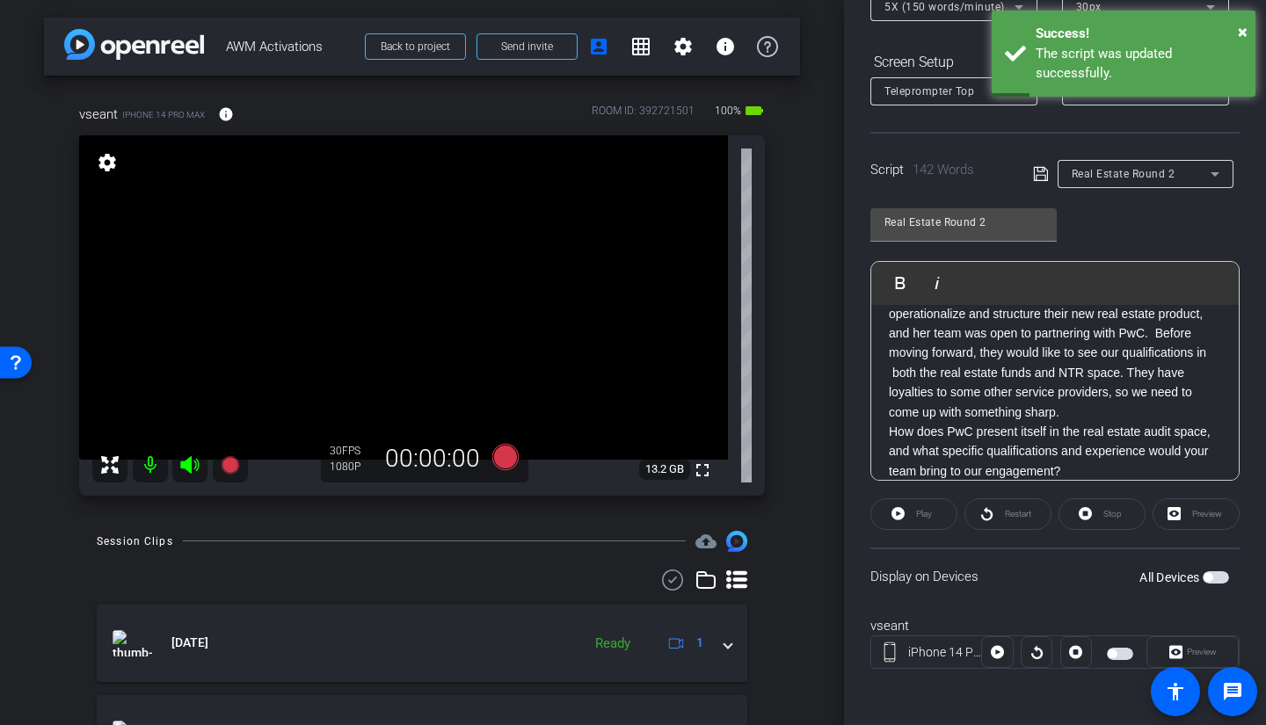 Image resolution: width=1266 pixels, height=725 pixels. I want to click on button: Send invite, so click(527, 47).